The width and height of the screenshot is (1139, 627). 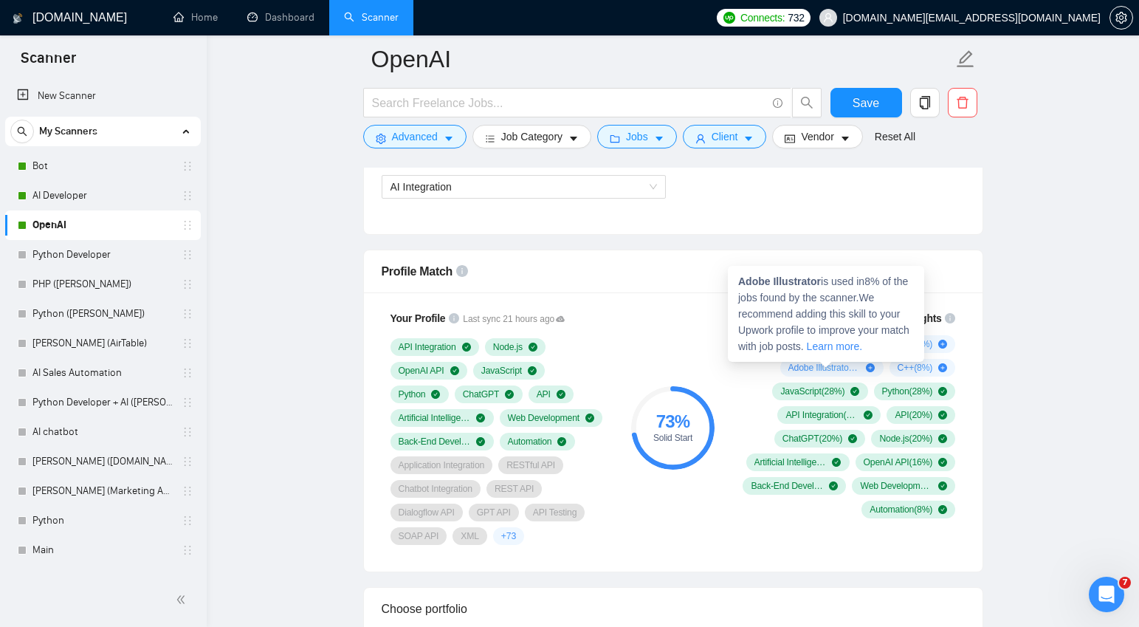 I want to click on a: OpenAI, so click(x=103, y=225).